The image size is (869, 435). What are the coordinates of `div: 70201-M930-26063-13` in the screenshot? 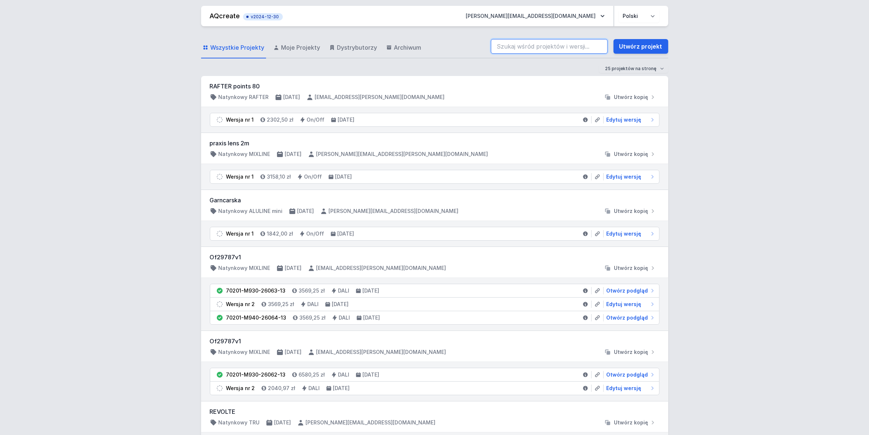 It's located at (256, 291).